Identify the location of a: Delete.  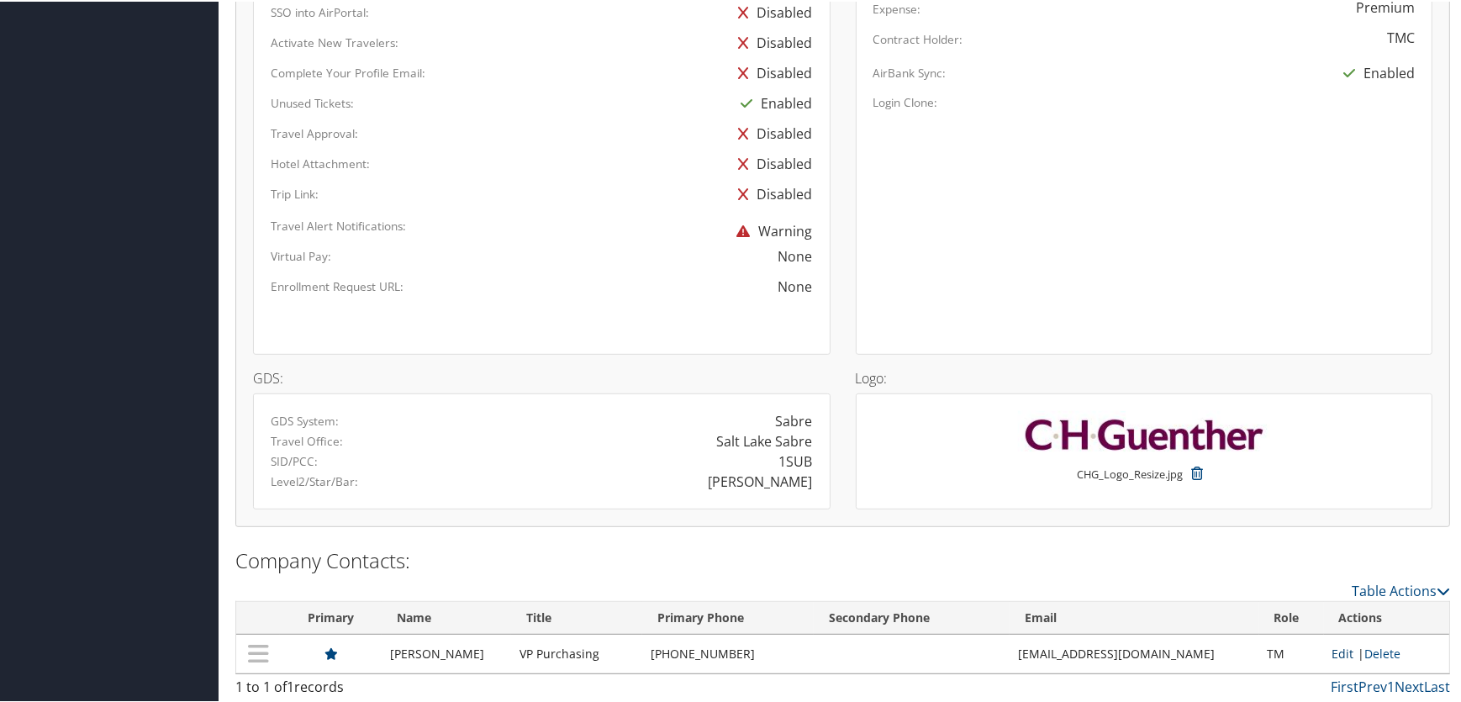
(1382, 651).